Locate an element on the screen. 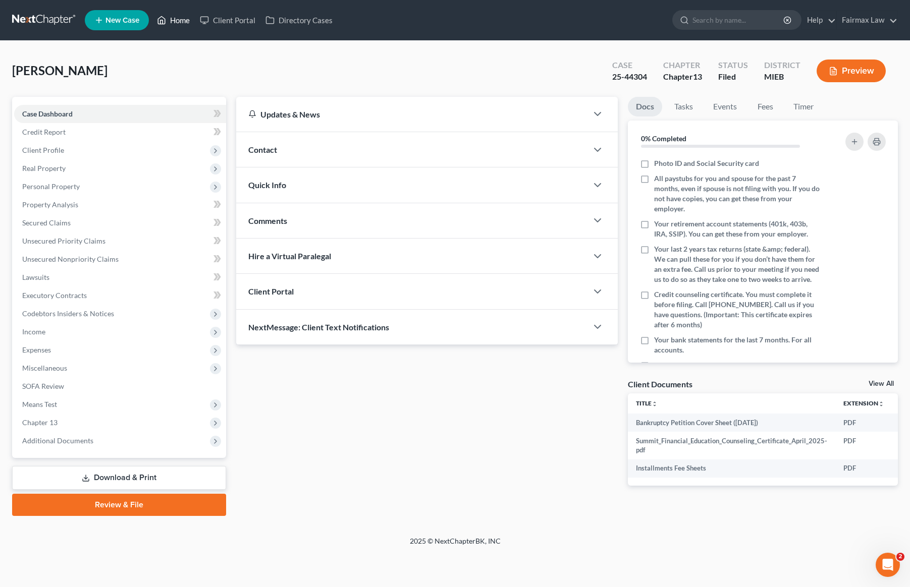 The width and height of the screenshot is (910, 587). a: Docs is located at coordinates (645, 106).